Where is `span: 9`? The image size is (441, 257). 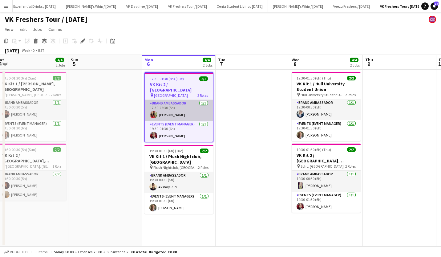 span: 9 is located at coordinates (369, 64).